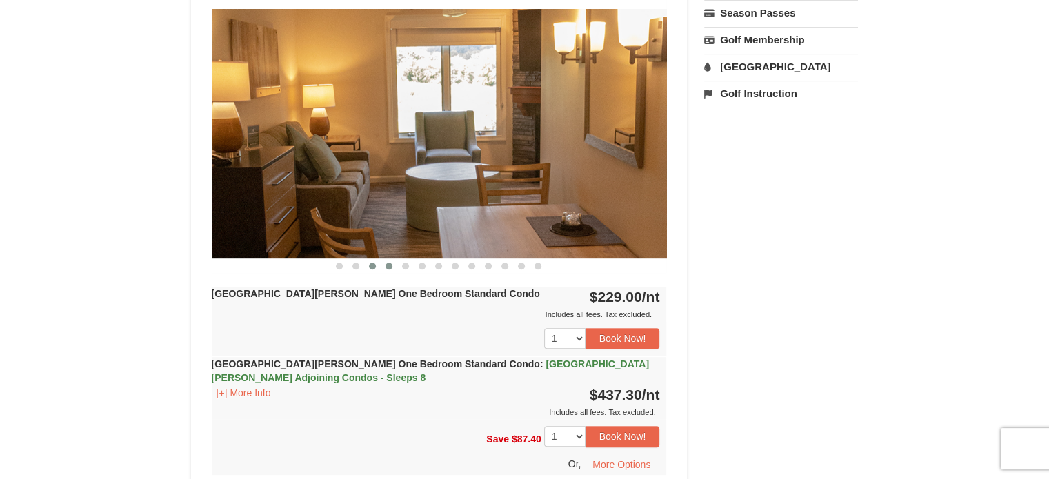  I want to click on span: $437.30, so click(616, 395).